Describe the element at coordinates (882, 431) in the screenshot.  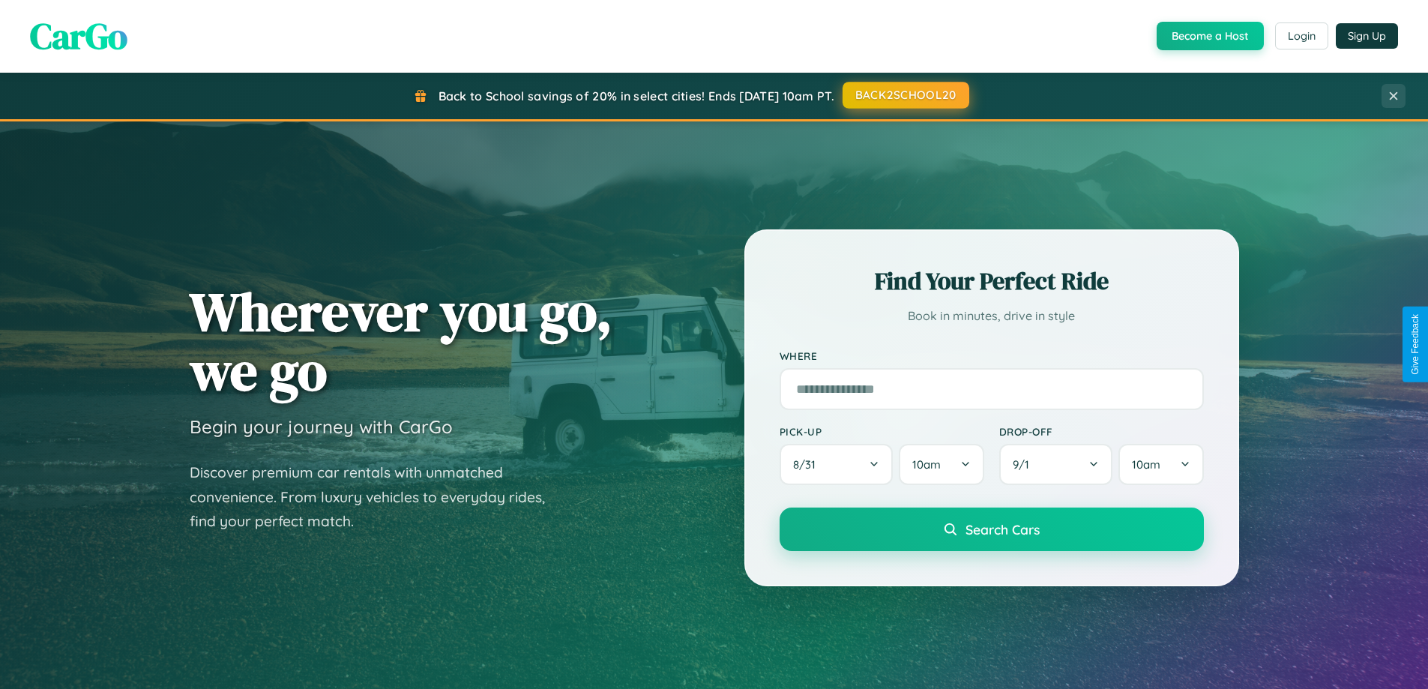
I see `label: Pick-up` at that location.